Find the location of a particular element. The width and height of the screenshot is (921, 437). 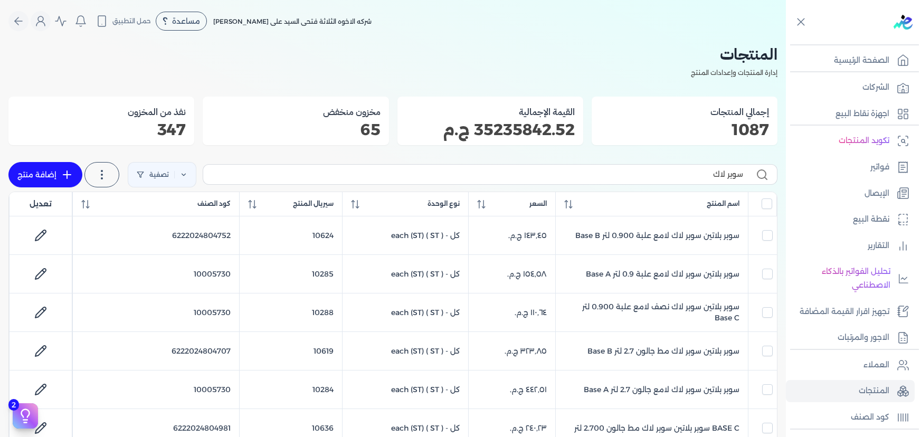

p: نقطة البيع is located at coordinates (871, 220).